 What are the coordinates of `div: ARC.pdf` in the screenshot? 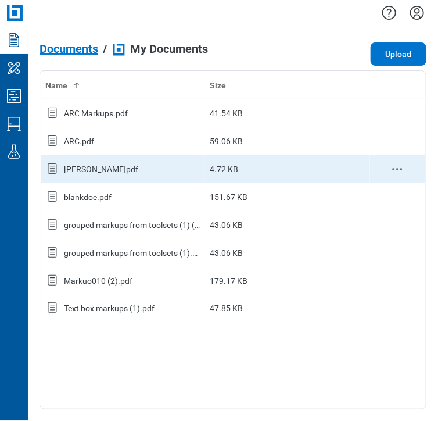 It's located at (79, 141).